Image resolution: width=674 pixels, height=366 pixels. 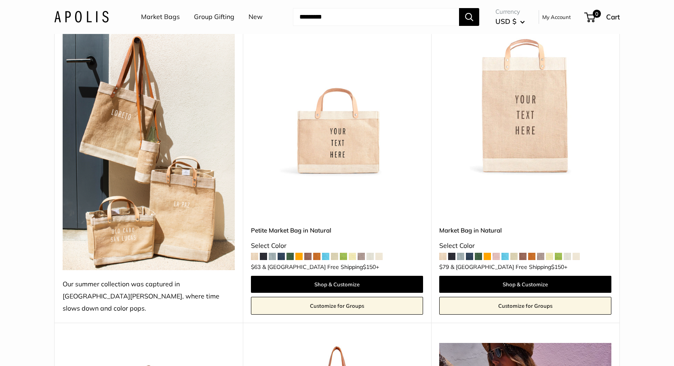 I want to click on img: Apolis, so click(x=81, y=17).